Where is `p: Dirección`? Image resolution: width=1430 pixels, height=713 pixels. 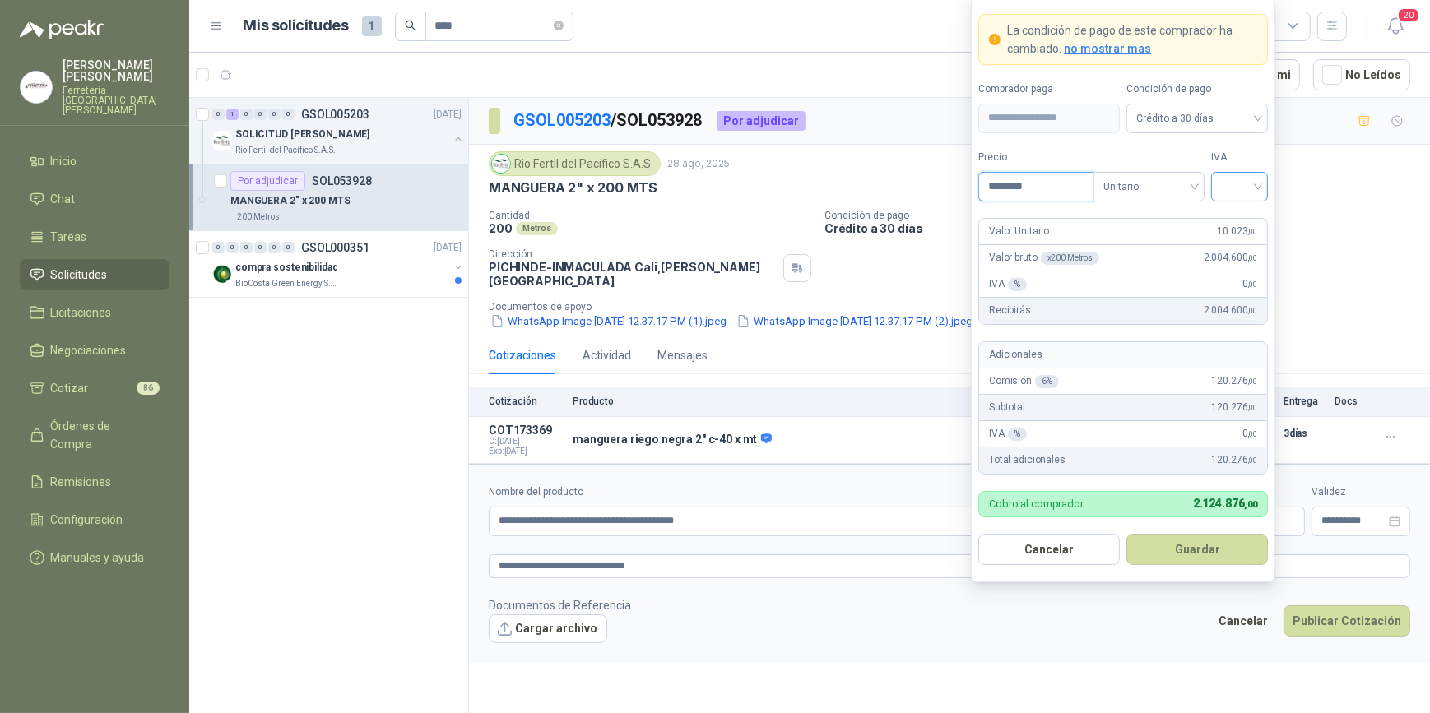
p: Dirección is located at coordinates (633, 254).